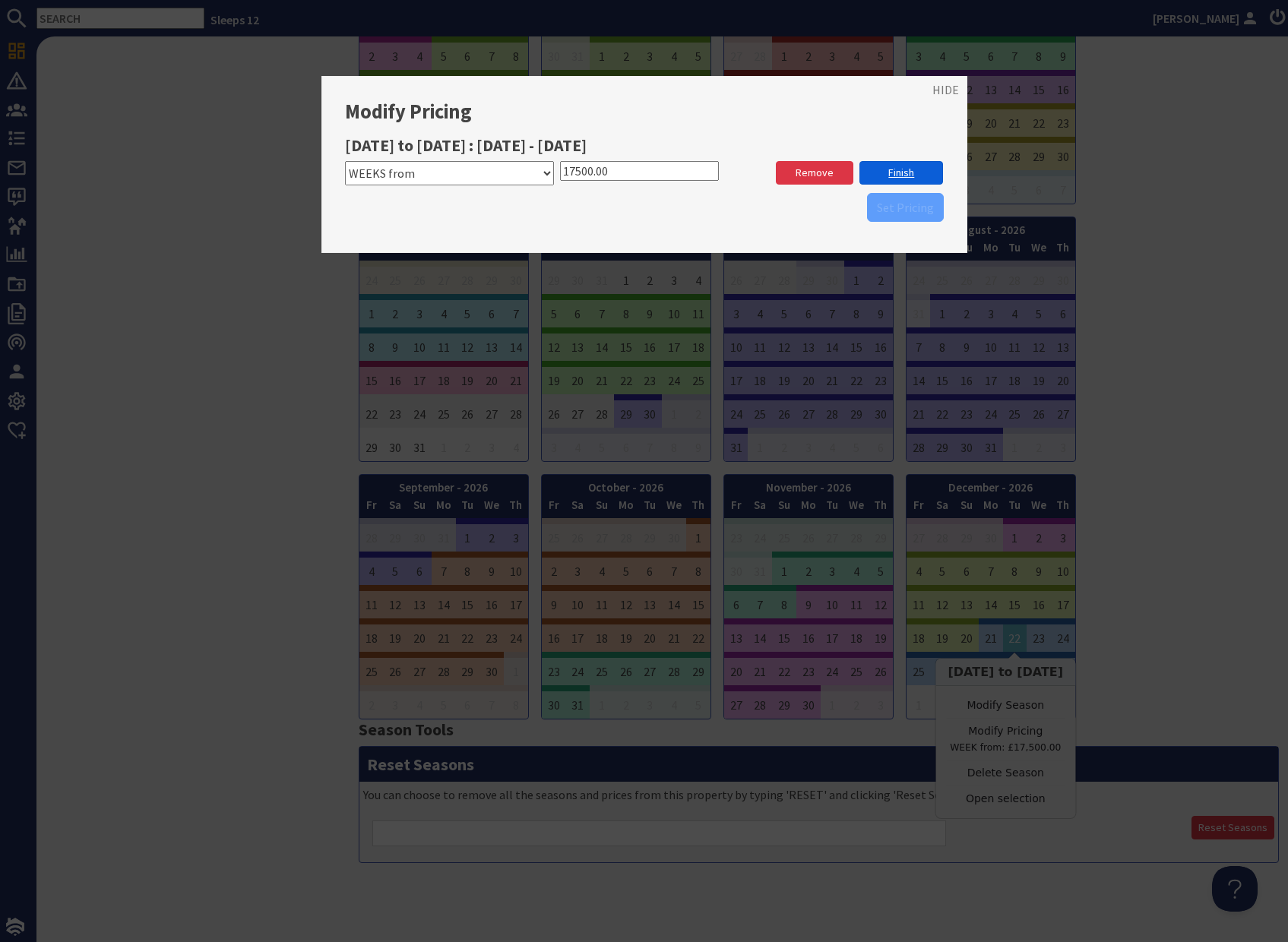 The height and width of the screenshot is (942, 1288). What do you see at coordinates (815, 173) in the screenshot?
I see `a: Remove` at bounding box center [815, 173].